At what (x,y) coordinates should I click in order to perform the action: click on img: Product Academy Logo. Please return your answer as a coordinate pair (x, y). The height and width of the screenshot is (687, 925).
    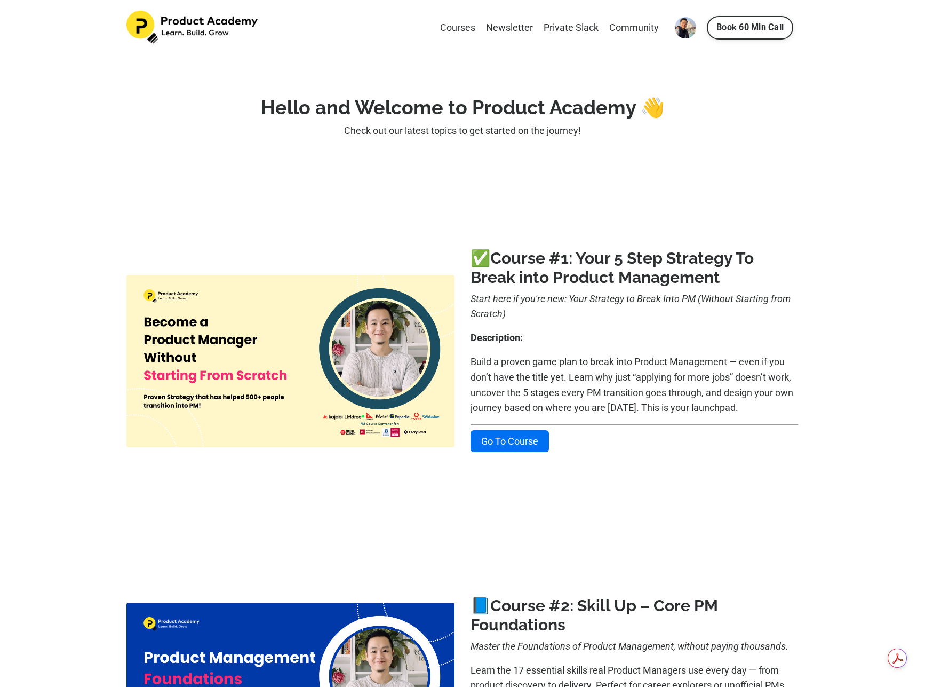
    Looking at the image, I should click on (193, 27).